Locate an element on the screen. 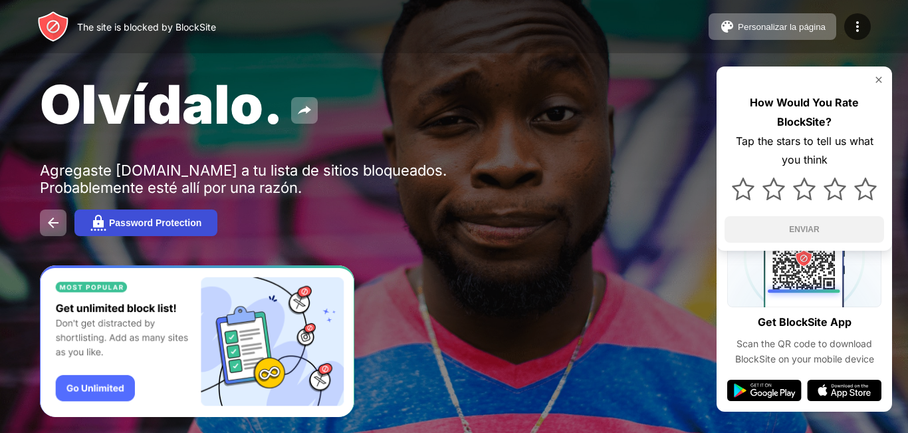 Image resolution: width=908 pixels, height=433 pixels. img: menu-icon.svg is located at coordinates (857, 27).